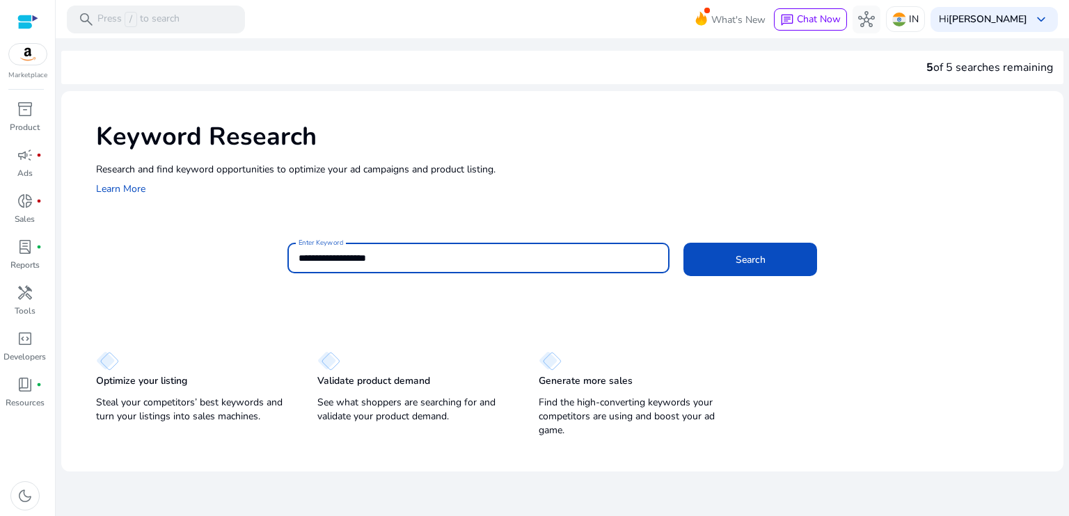  I want to click on span: hub, so click(866, 19).